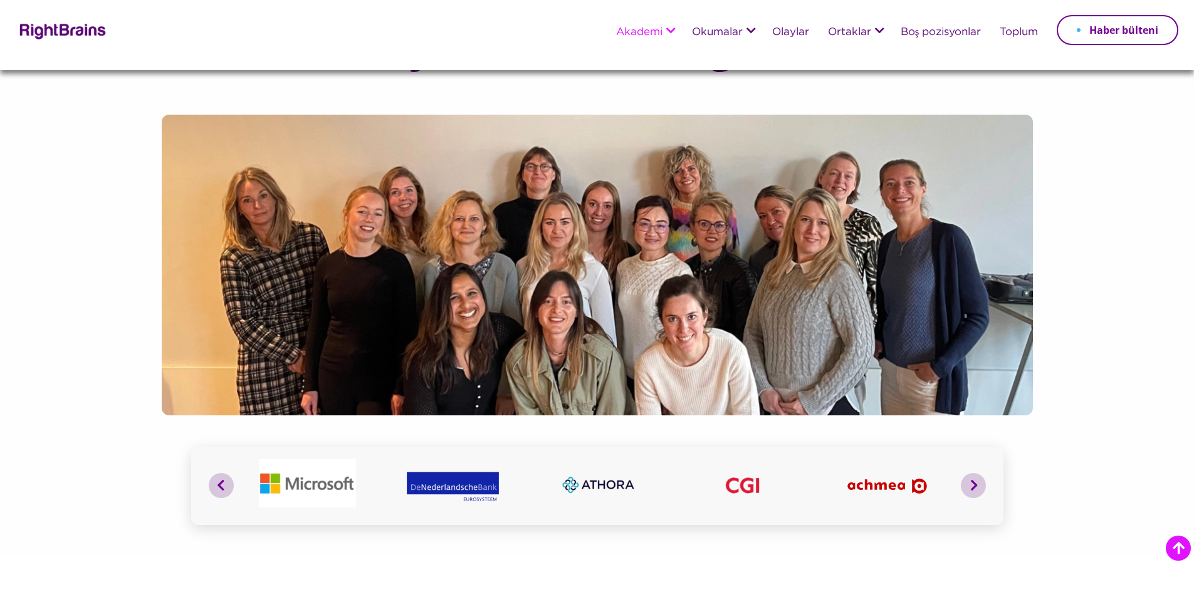 The width and height of the screenshot is (1194, 592). What do you see at coordinates (1118, 30) in the screenshot?
I see `a: Haber bülteni` at bounding box center [1118, 30].